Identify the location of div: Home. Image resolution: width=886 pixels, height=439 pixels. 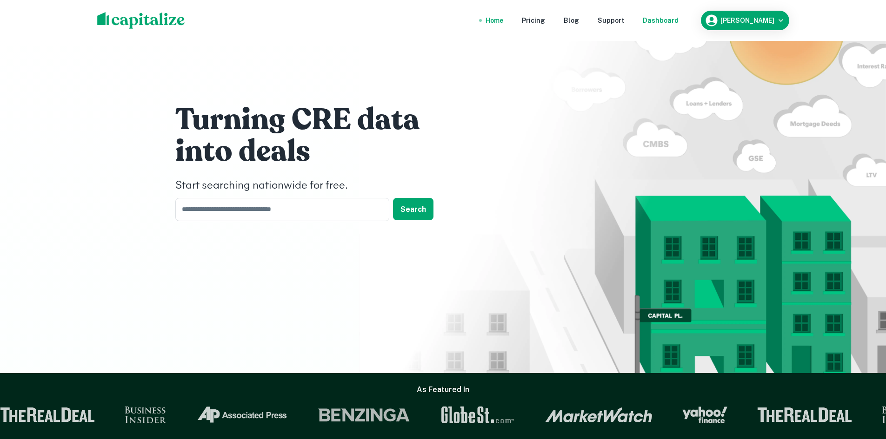
(494, 20).